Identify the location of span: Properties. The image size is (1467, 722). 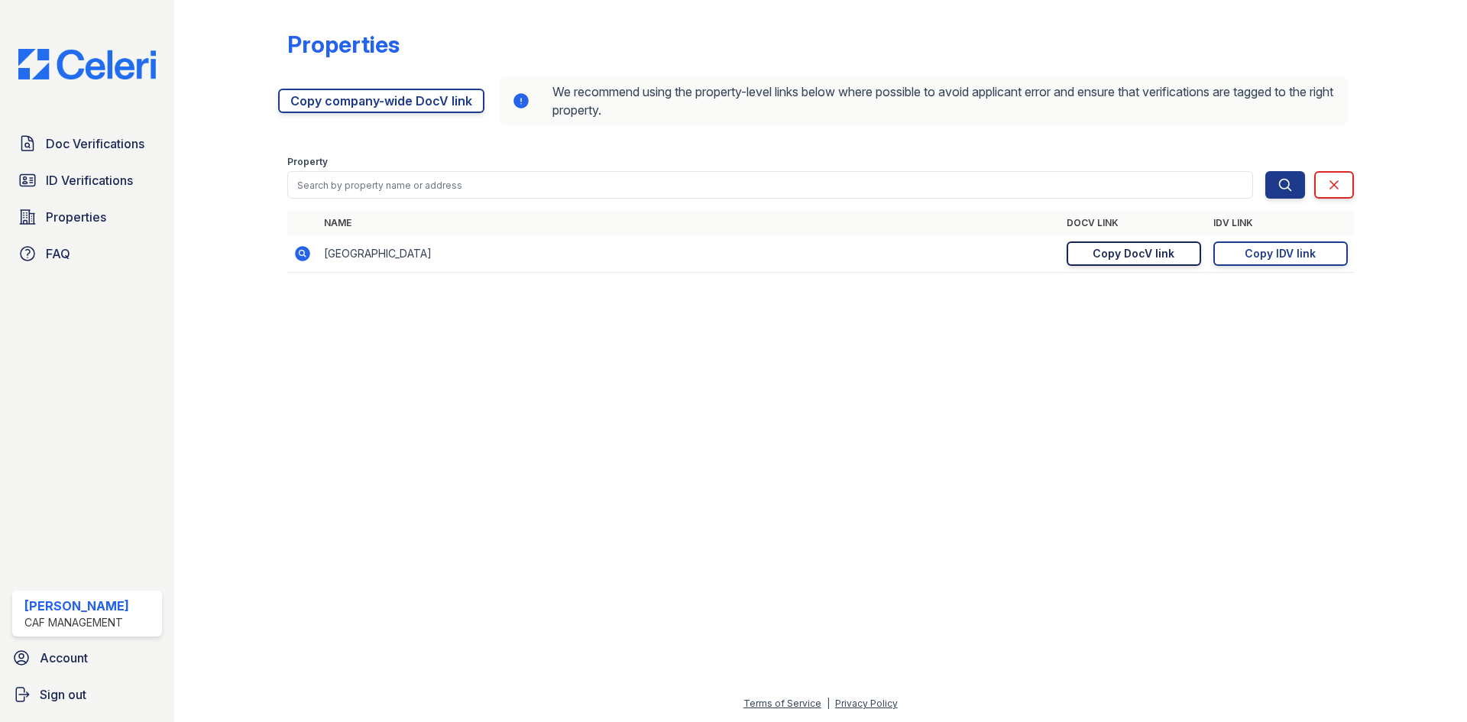
(76, 217).